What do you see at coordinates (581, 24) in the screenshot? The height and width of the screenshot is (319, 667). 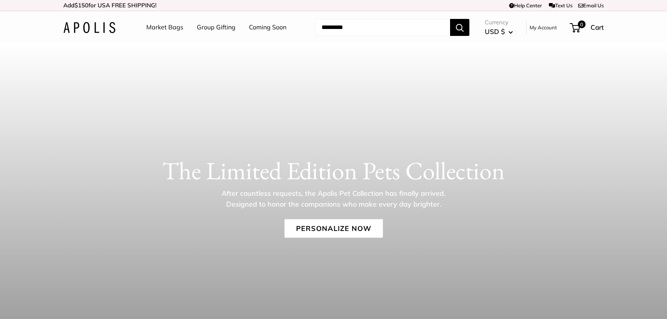 I see `span: 0` at bounding box center [581, 24].